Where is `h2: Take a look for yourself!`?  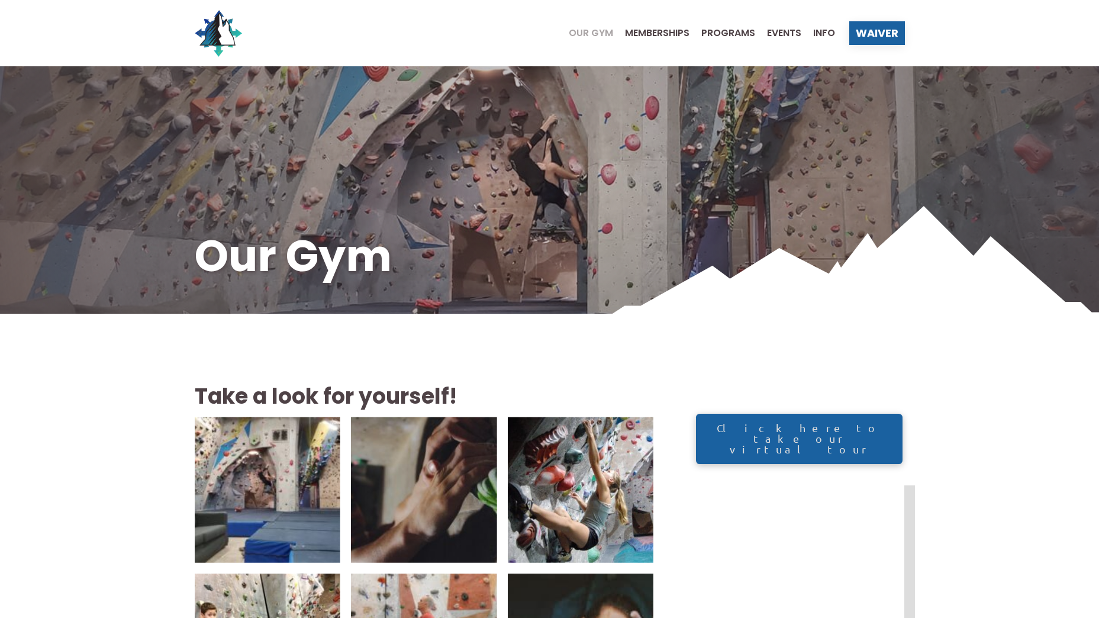
h2: Take a look for yourself! is located at coordinates (425, 397).